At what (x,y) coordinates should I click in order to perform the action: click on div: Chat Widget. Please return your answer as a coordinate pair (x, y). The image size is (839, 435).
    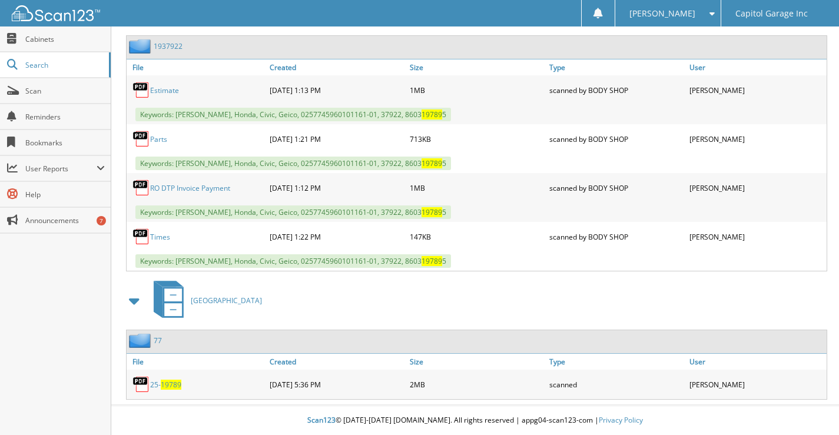
    Looking at the image, I should click on (810, 407).